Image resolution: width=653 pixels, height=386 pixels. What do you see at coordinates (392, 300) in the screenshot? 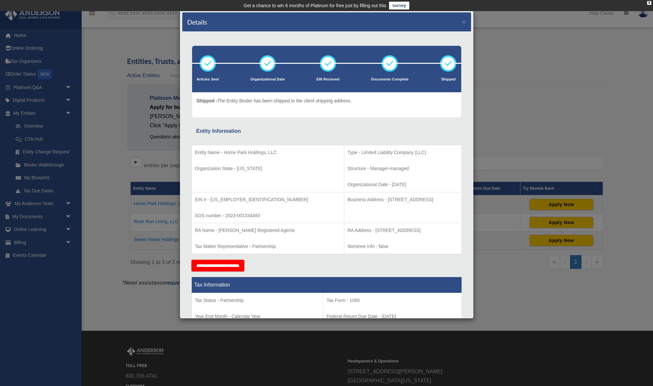
I see `p: Tax Form - 1065` at bounding box center [392, 300].